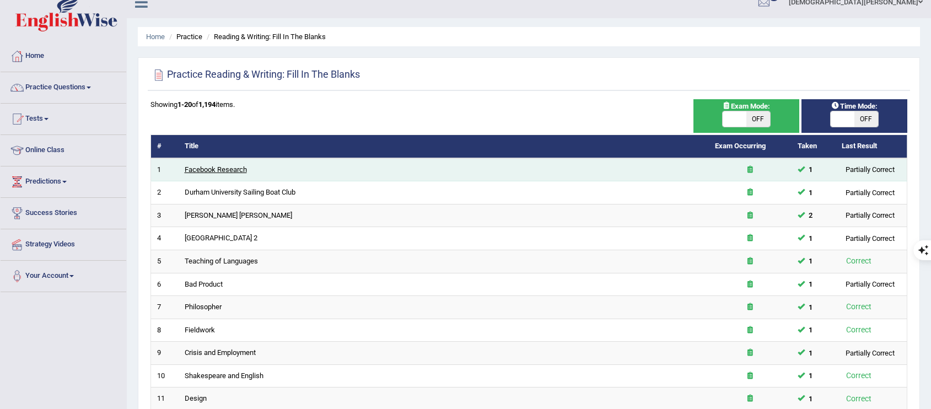 The image size is (931, 409). I want to click on b: 1-20, so click(185, 104).